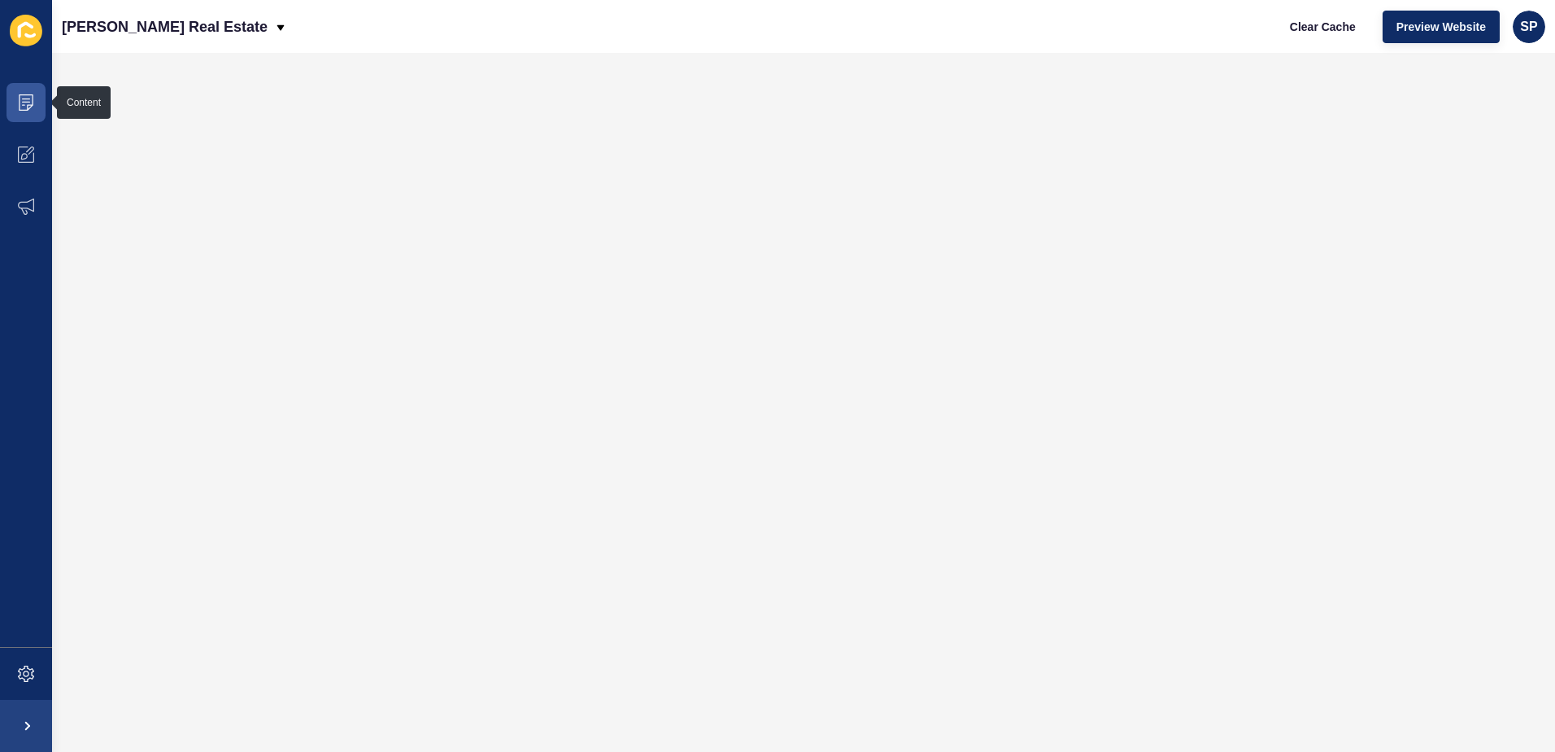  What do you see at coordinates (1441, 27) in the screenshot?
I see `span: Preview Website` at bounding box center [1441, 27].